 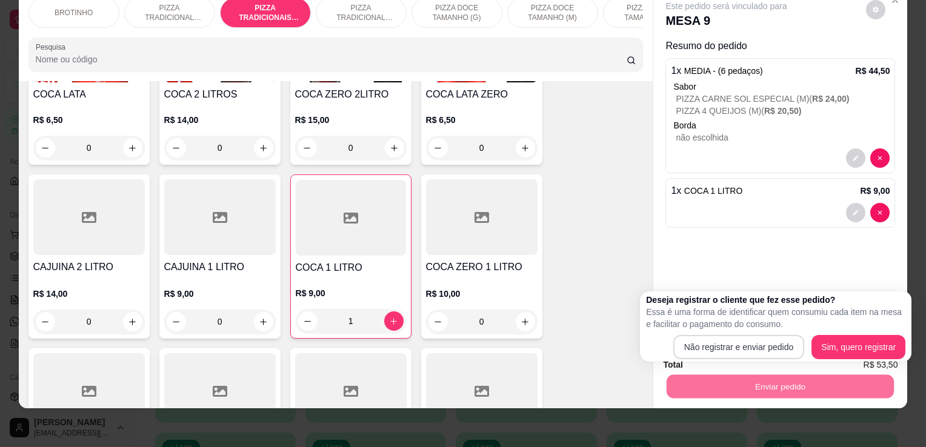 I want to click on p: R$ 15,00, so click(x=351, y=120).